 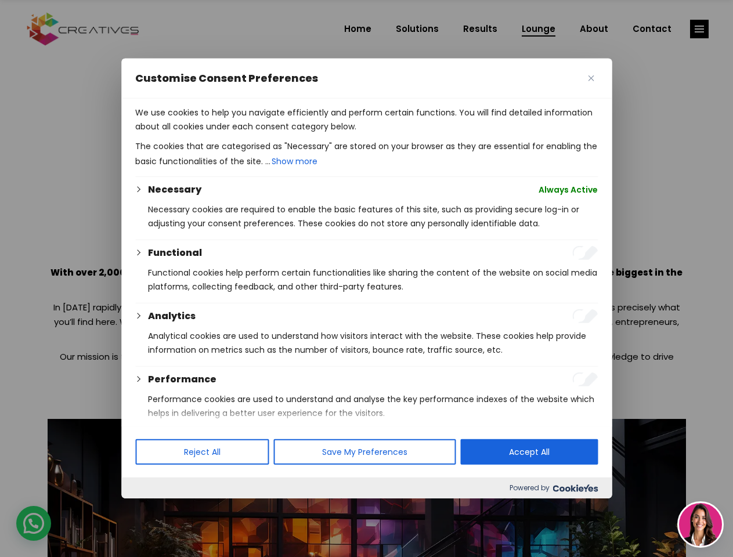 What do you see at coordinates (366, 488) in the screenshot?
I see `div: Powered by` at bounding box center [366, 488].